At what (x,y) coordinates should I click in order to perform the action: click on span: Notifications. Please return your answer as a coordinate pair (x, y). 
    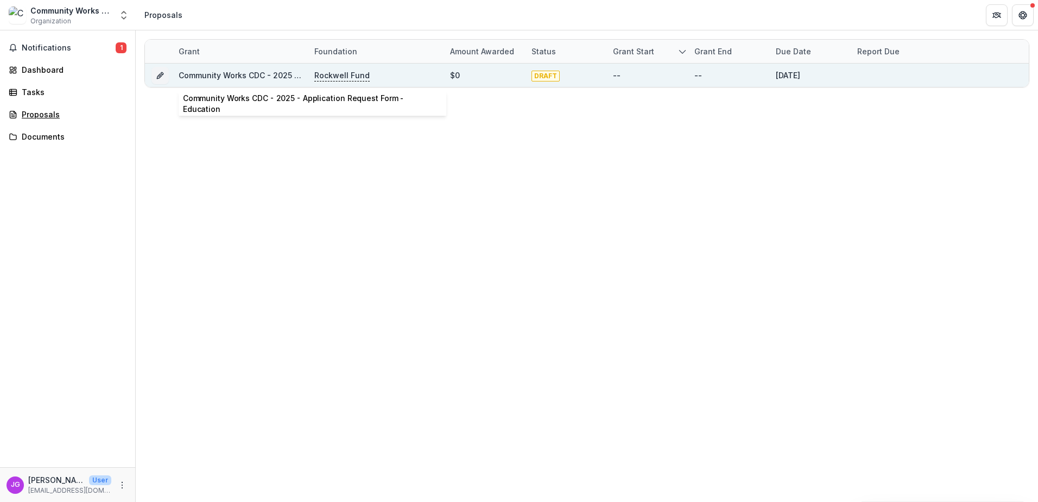
    Looking at the image, I should click on (68, 48).